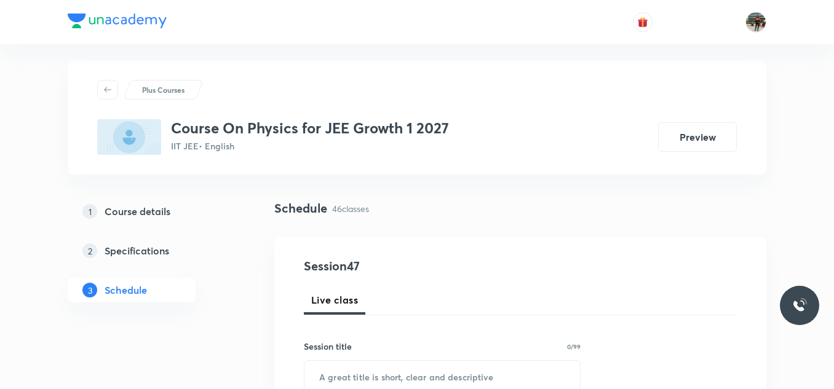 The height and width of the screenshot is (389, 834). Describe the element at coordinates (151, 251) in the screenshot. I see `a: 2Specifications` at that location.